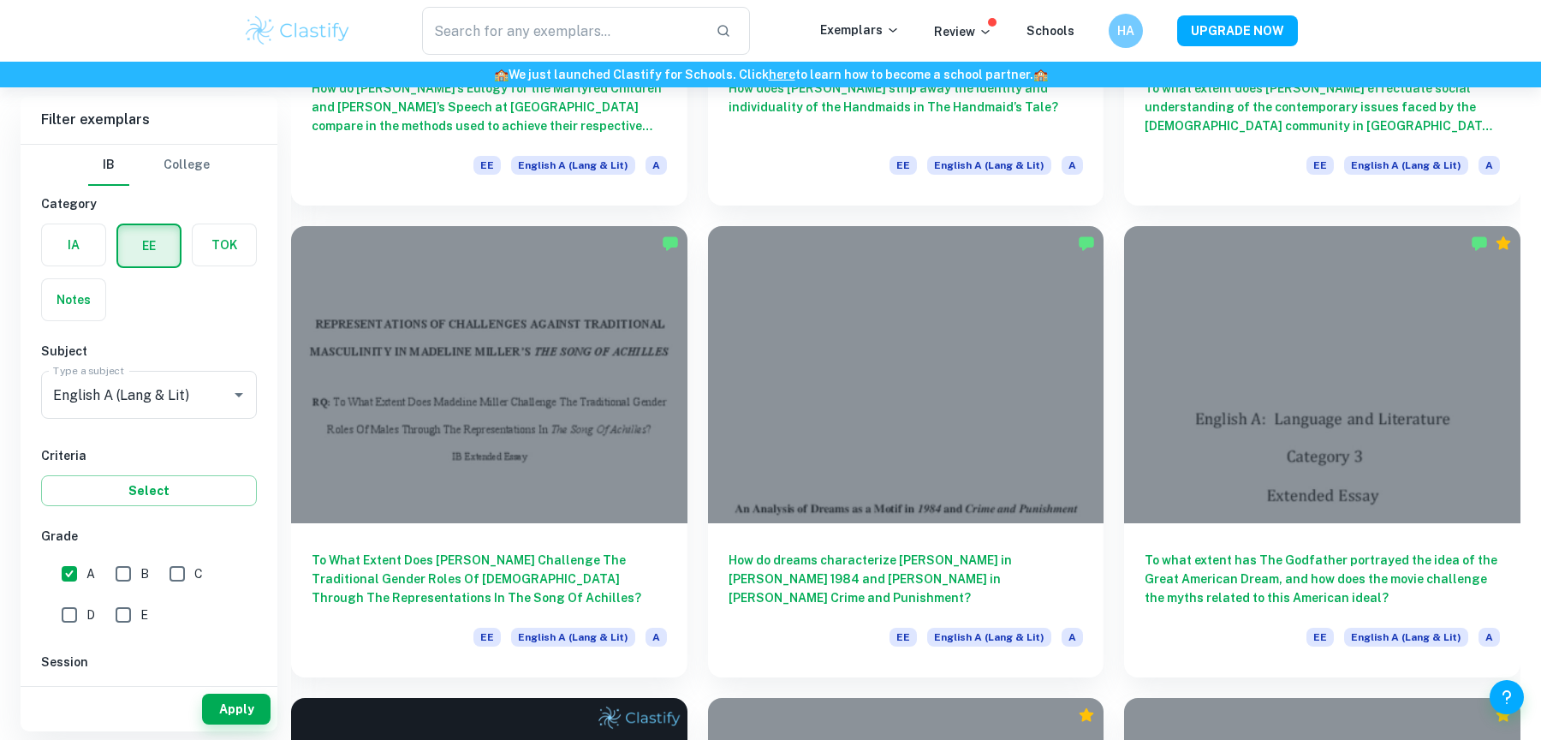 This screenshot has width=1541, height=740. What do you see at coordinates (74, 300) in the screenshot?
I see `button: Notes` at bounding box center [74, 300].